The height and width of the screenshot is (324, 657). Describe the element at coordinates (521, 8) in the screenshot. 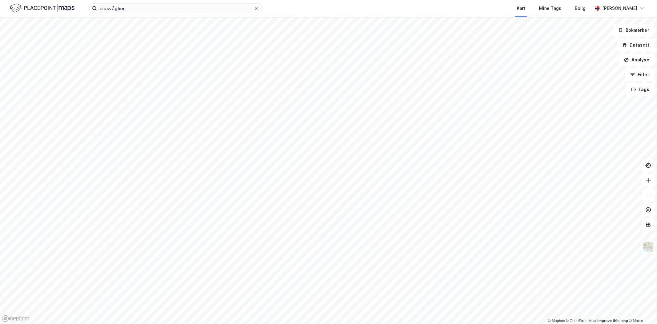

I see `div: Kart` at that location.